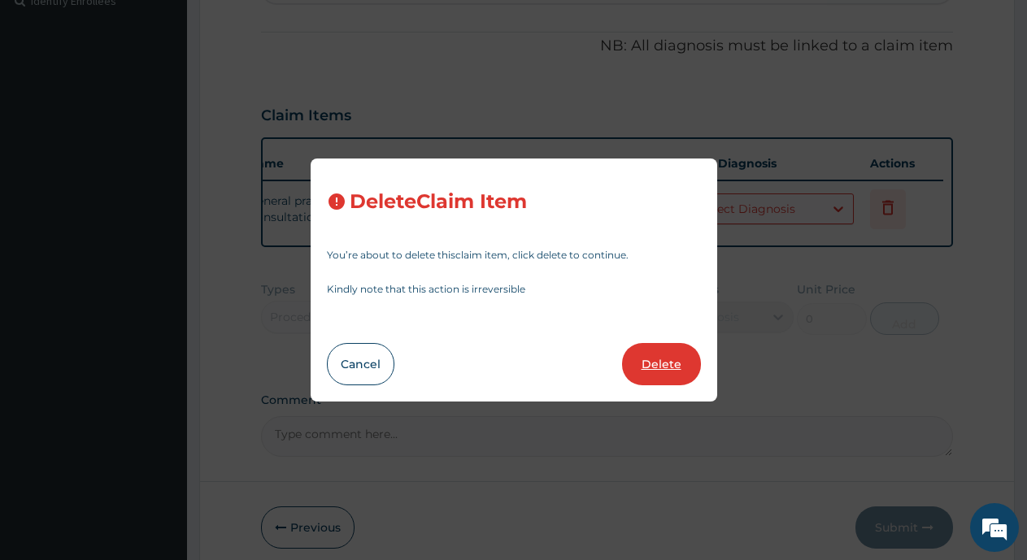 The height and width of the screenshot is (560, 1027). Describe the element at coordinates (159, 410) in the screenshot. I see `textarea: Type your message and hit 'Enter'` at that location.